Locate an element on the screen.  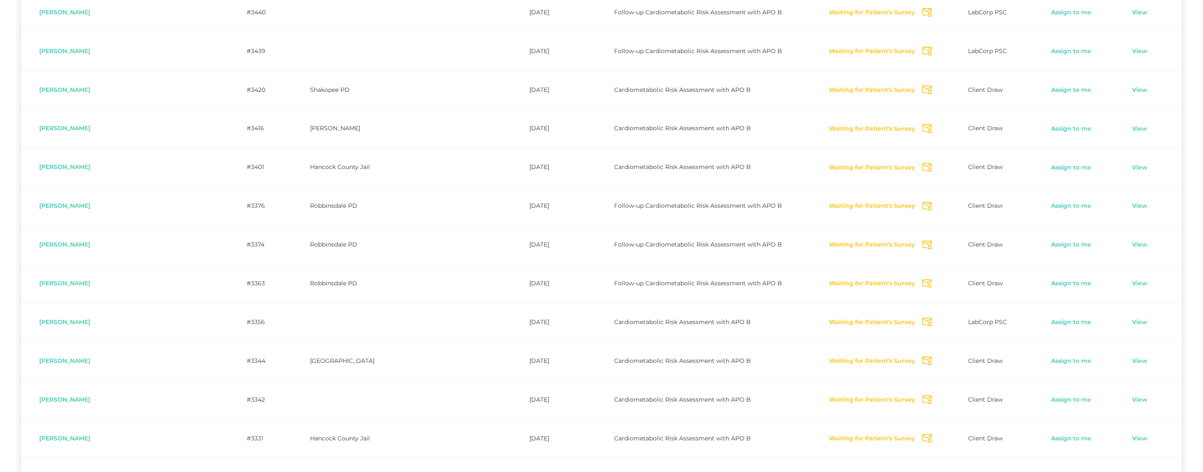
td: #3374 is located at coordinates (260, 245).